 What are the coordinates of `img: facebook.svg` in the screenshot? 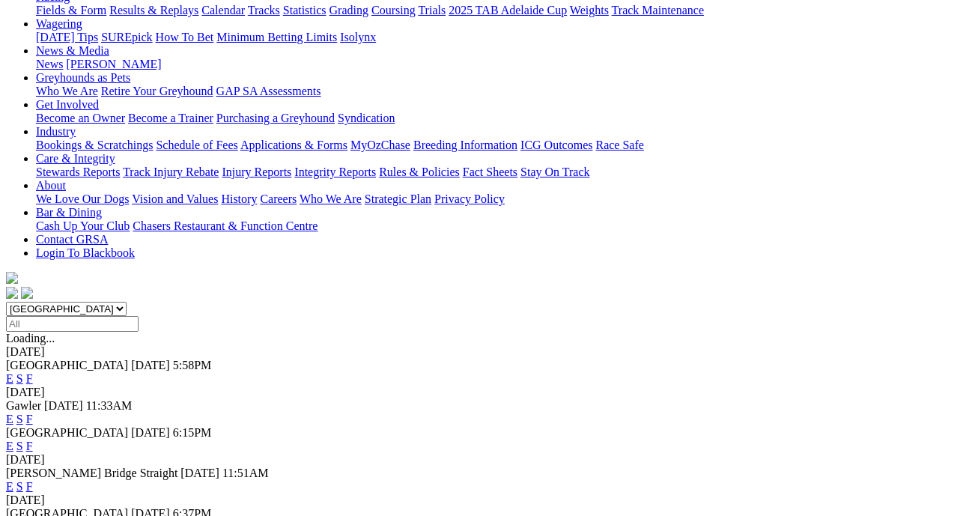 It's located at (12, 293).